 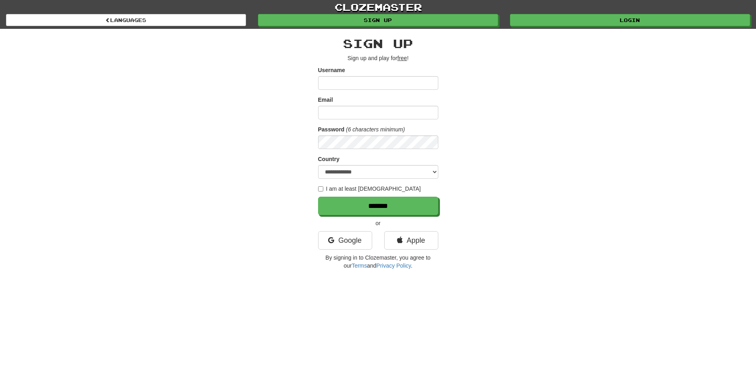 What do you see at coordinates (378, 43) in the screenshot?
I see `h2: Sign up` at bounding box center [378, 43].